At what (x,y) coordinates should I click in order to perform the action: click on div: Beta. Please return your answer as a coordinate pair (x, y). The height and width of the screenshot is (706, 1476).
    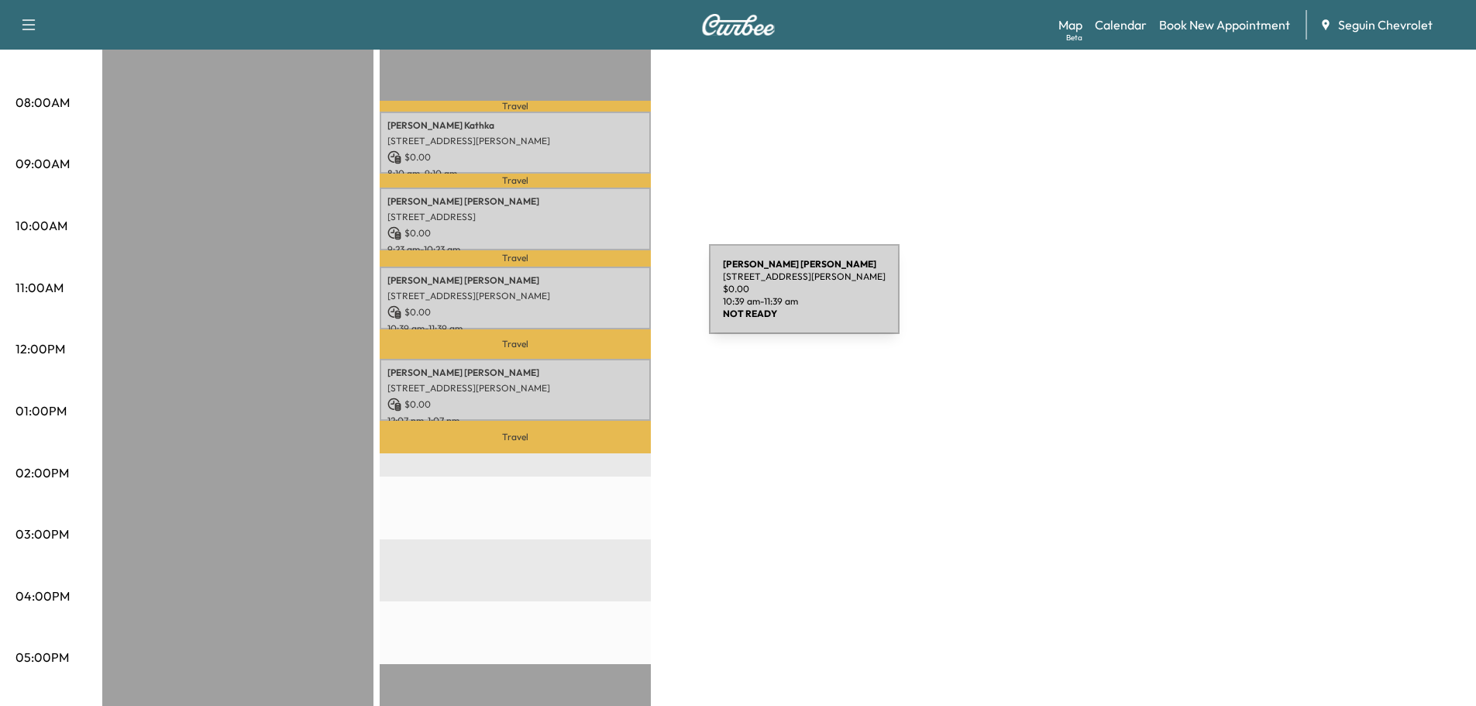
    Looking at the image, I should click on (1074, 37).